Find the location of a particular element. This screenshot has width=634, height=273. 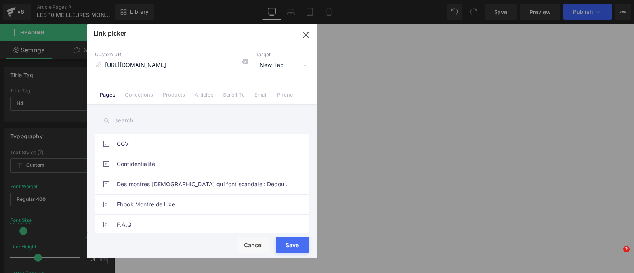

a: Scroll To is located at coordinates (234, 98).